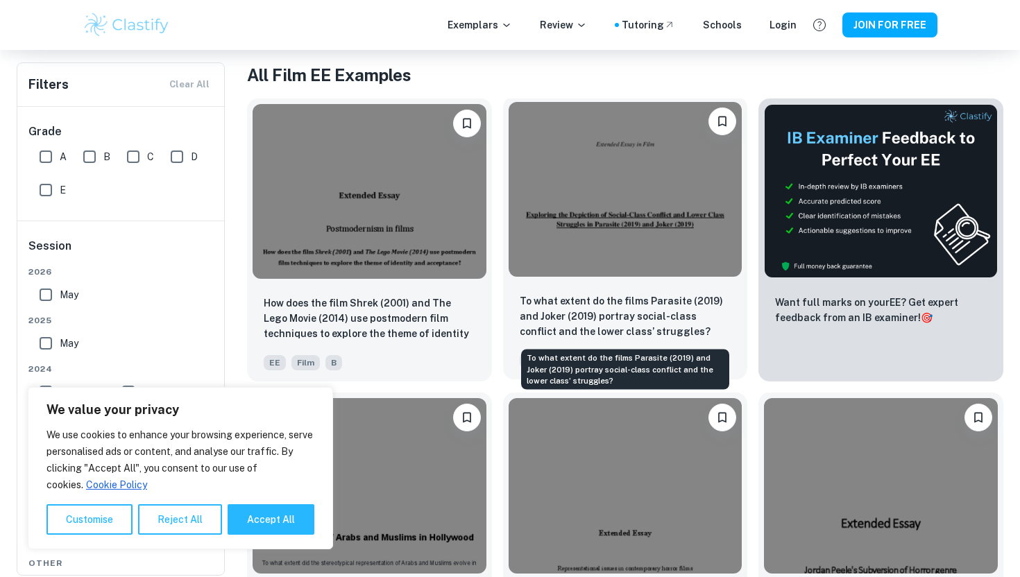 This screenshot has height=577, width=1020. I want to click on button: Help and Feedback, so click(819, 25).